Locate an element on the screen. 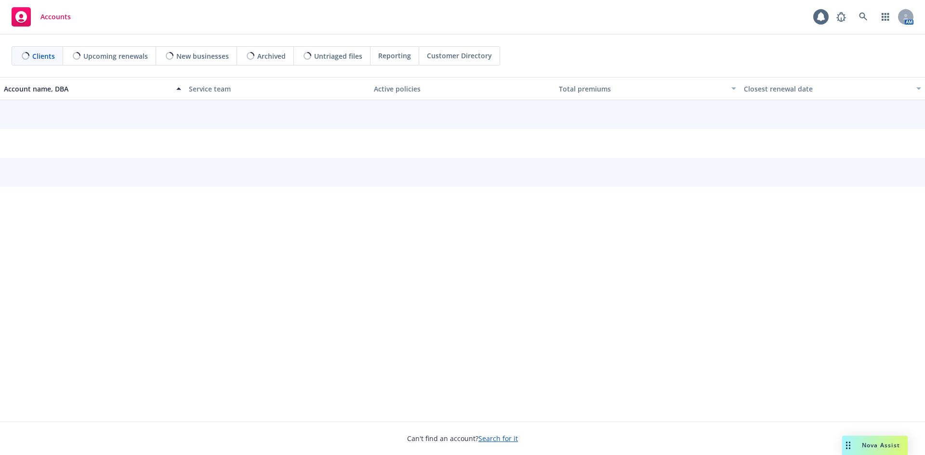  div: Account name, DBA is located at coordinates (87, 89).